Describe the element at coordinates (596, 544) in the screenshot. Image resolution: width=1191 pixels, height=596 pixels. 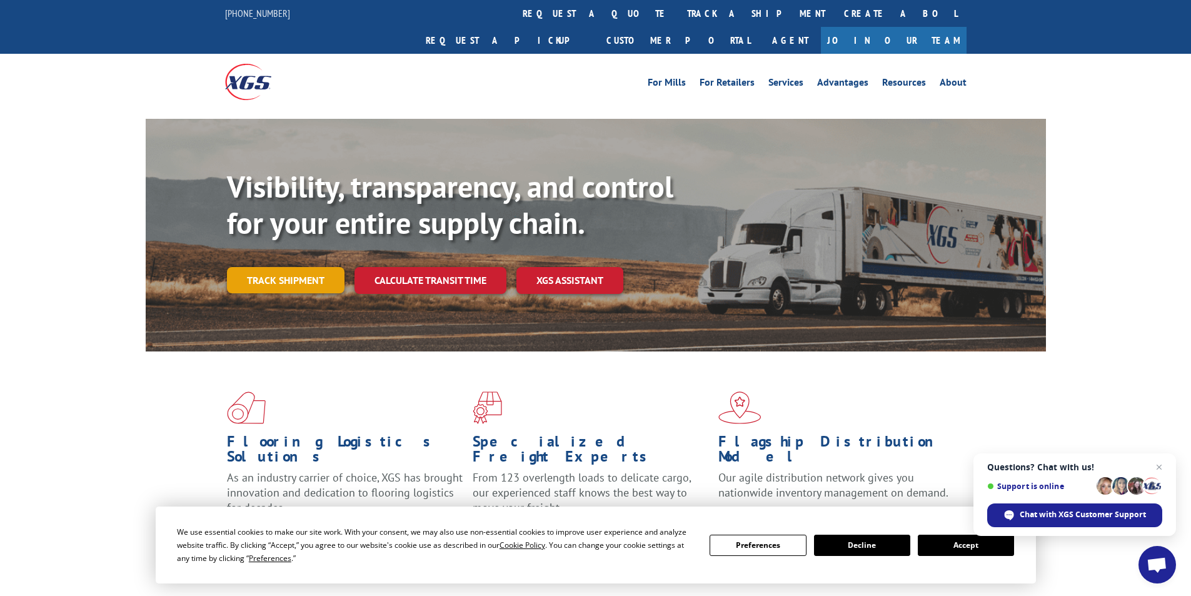
I see `div: Cookie Consent Prompt` at that location.